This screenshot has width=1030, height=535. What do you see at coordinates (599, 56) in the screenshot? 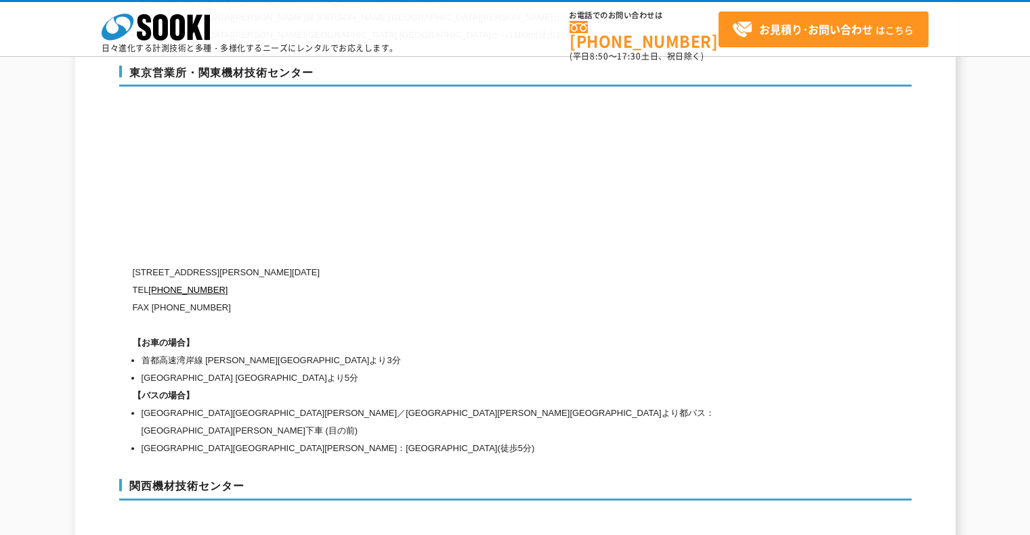
I see `span: 8:50` at bounding box center [599, 56].